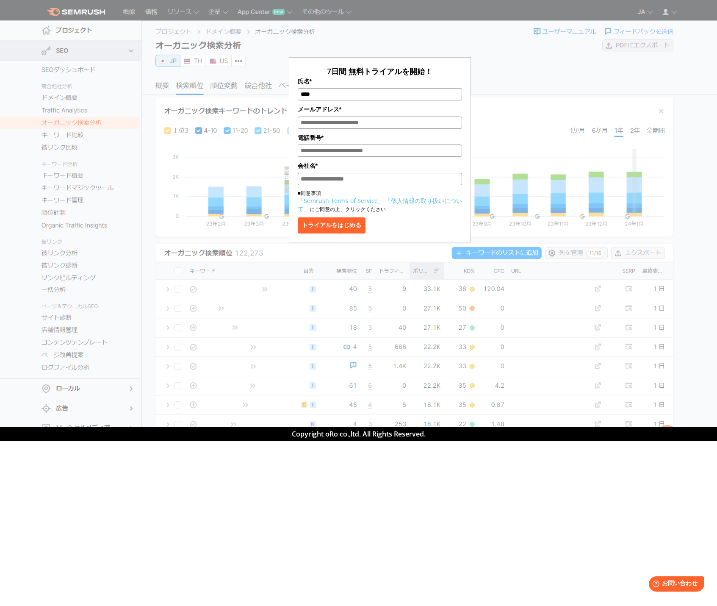  Describe the element at coordinates (332, 225) in the screenshot. I see `button: トライアルをはじめる` at that location.